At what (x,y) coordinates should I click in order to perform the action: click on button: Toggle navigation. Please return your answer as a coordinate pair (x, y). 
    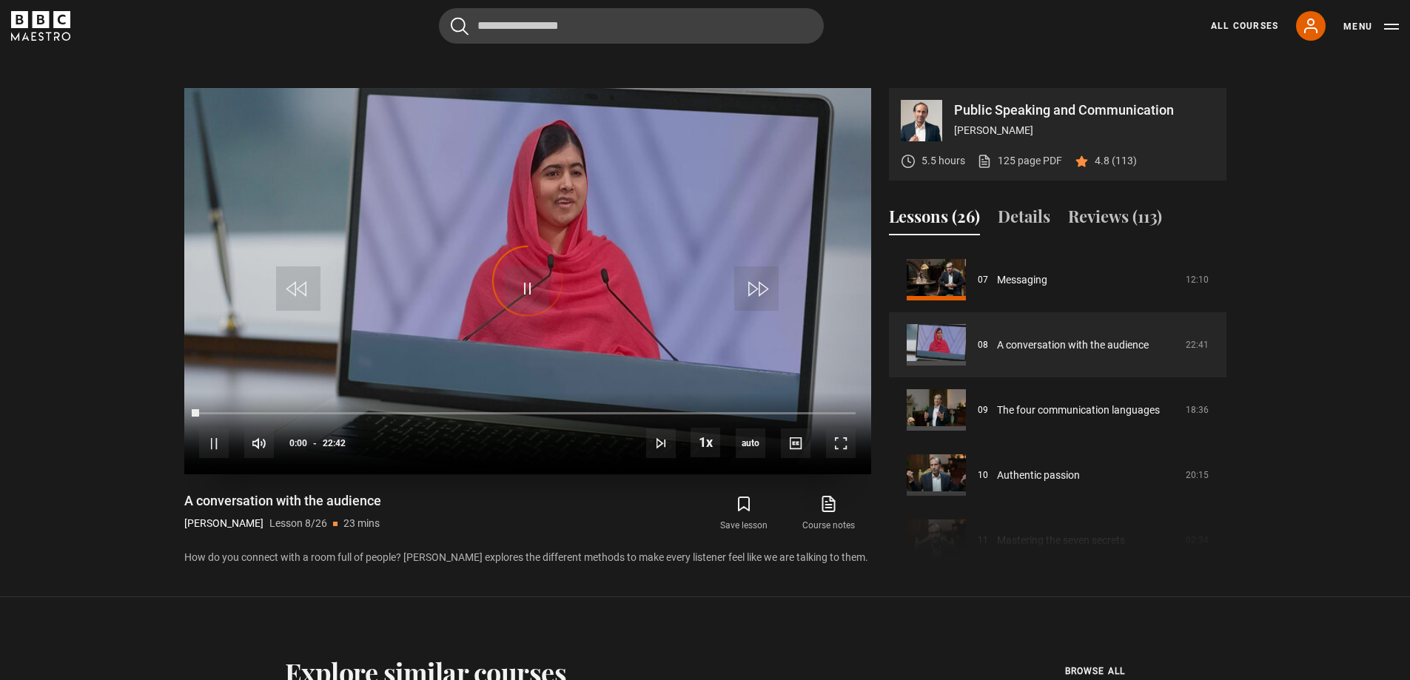
    Looking at the image, I should click on (1370, 27).